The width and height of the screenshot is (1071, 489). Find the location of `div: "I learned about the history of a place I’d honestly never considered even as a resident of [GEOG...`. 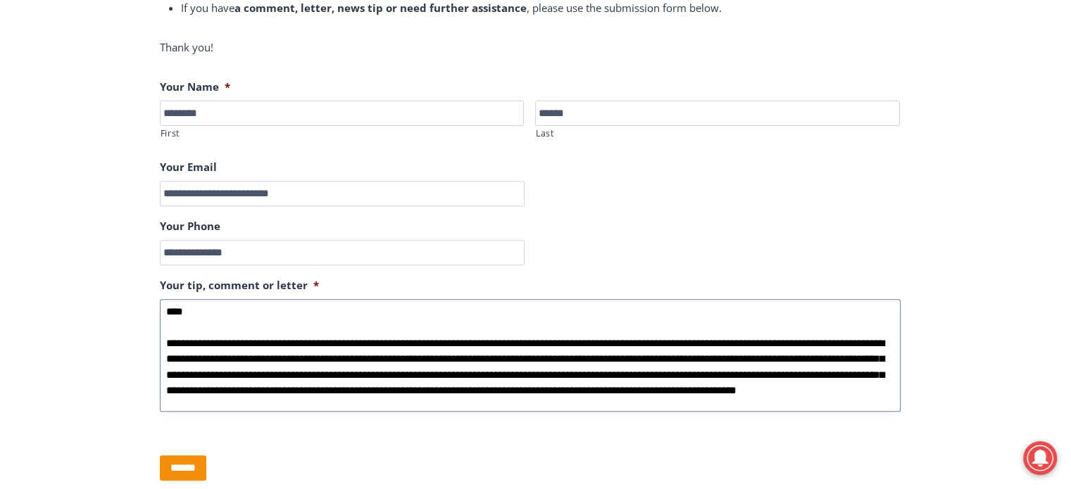

div: "I learned about the history of a place I’d honestly never considered even as a resident of [GEOG... is located at coordinates (510, 68).